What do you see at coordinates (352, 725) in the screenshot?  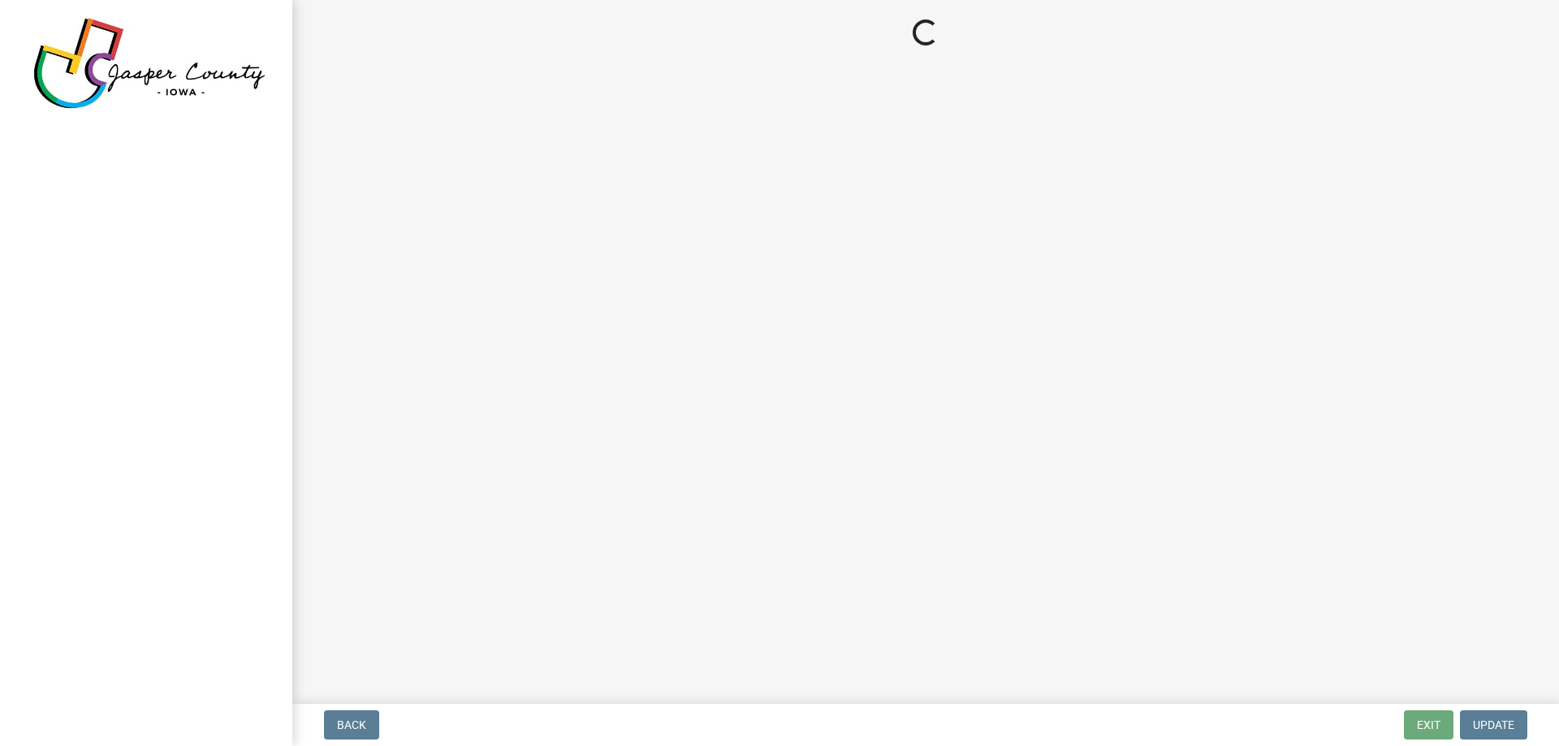 I see `span: Back` at bounding box center [352, 725].